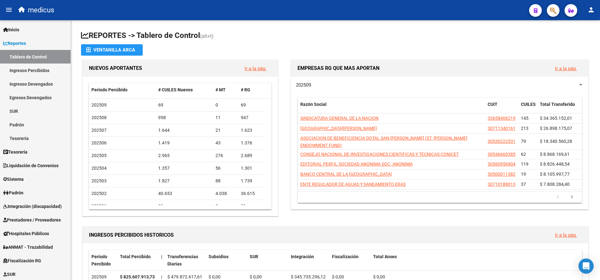 Image resolution: width=600 pixels, height=280 pixels. Describe the element at coordinates (15, 43) in the screenshot. I see `span: Reportes` at that location.